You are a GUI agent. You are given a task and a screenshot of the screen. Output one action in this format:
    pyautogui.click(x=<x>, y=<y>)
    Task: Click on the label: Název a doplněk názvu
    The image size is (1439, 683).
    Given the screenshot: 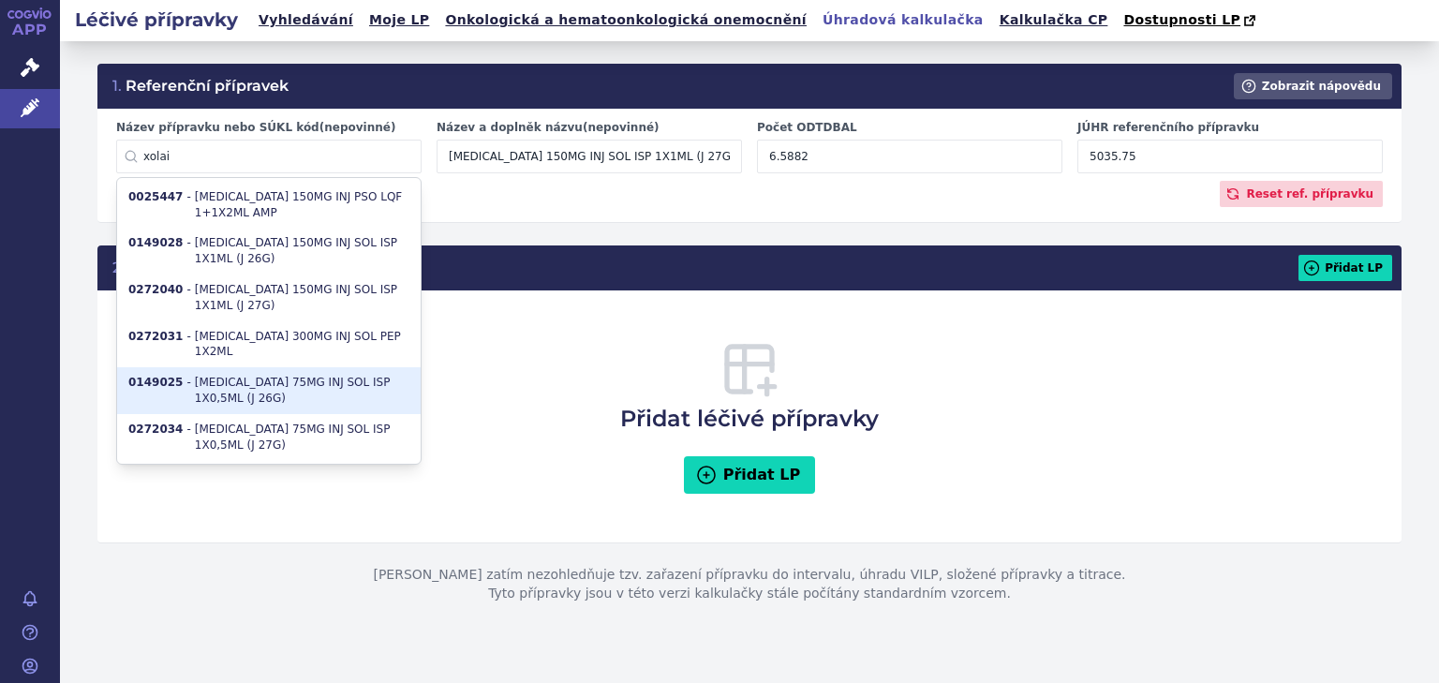 What is the action you would take?
    pyautogui.click(x=589, y=127)
    